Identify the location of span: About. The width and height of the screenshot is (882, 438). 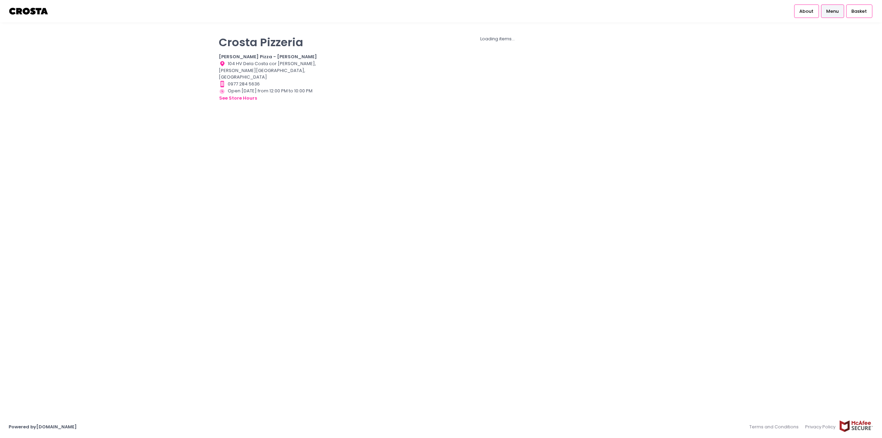
(806, 11).